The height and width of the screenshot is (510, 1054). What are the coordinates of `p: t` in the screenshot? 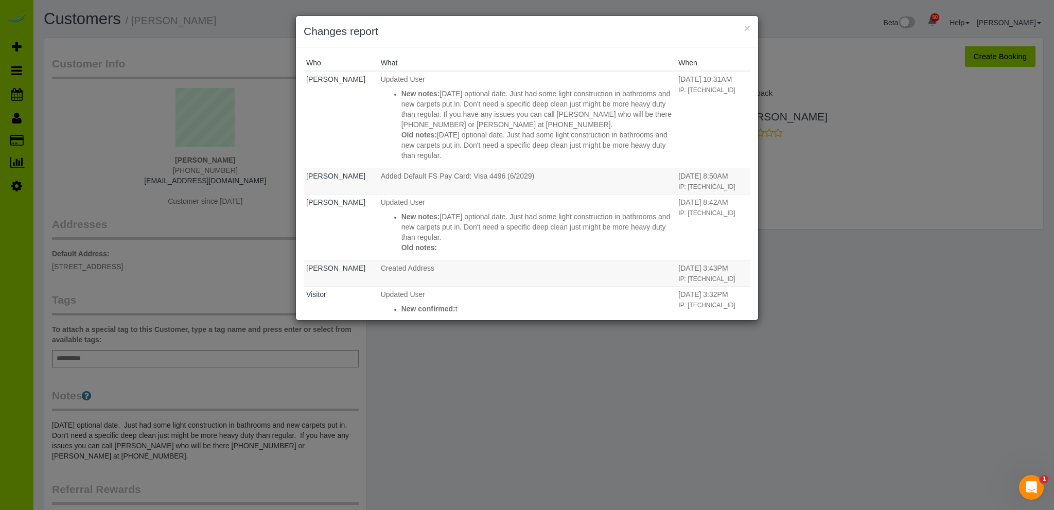 It's located at (537, 309).